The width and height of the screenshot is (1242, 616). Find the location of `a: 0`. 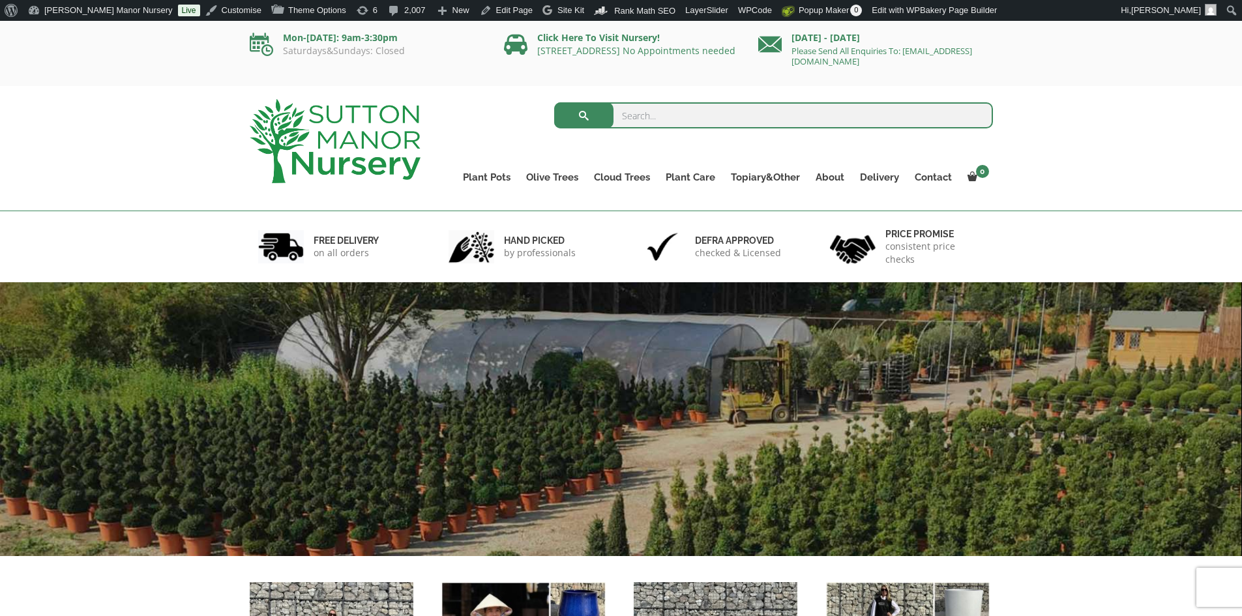

a: 0 is located at coordinates (976, 177).